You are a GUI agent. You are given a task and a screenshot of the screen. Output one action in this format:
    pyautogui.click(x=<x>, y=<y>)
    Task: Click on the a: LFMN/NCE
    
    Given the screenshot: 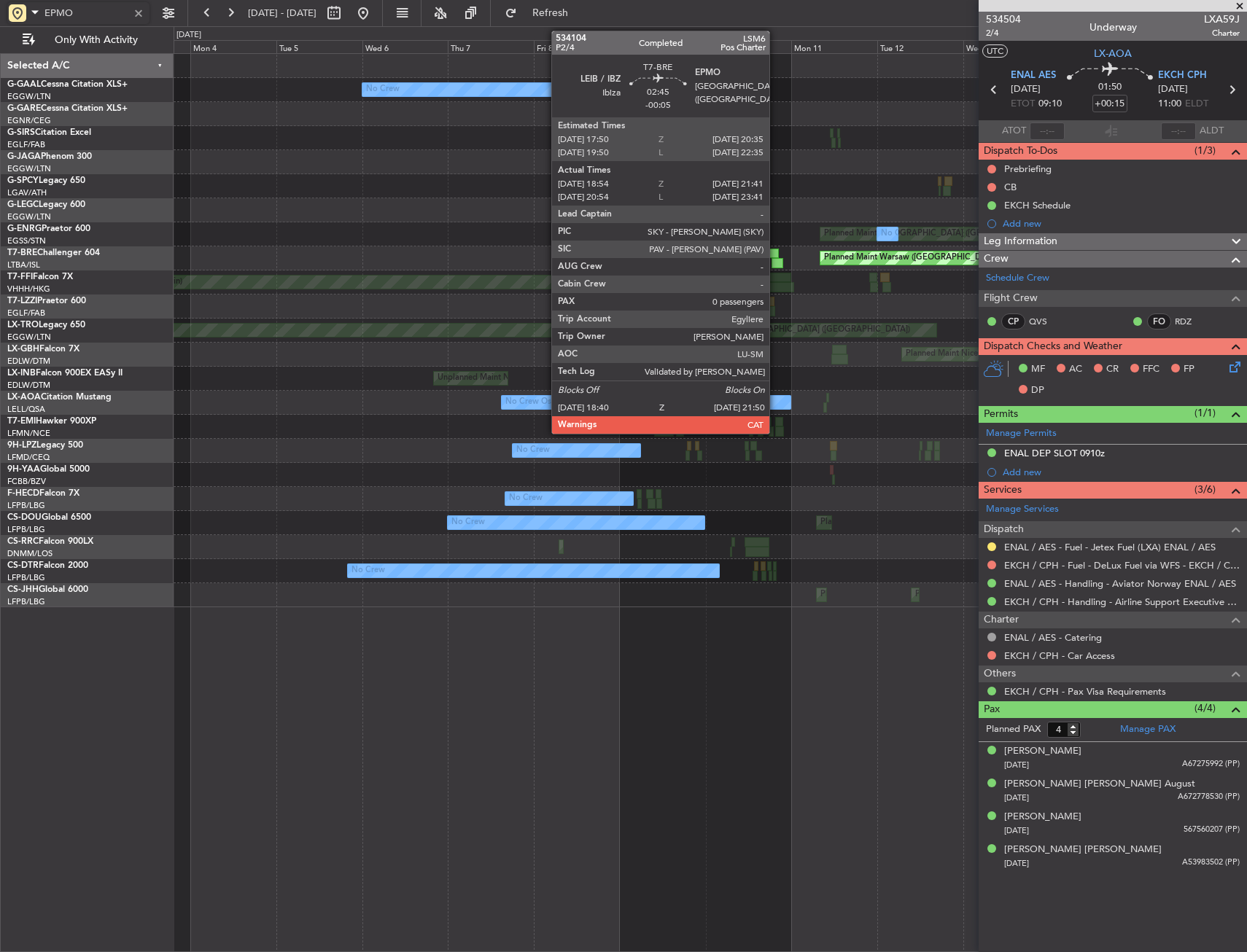 What is the action you would take?
    pyautogui.click(x=28, y=433)
    